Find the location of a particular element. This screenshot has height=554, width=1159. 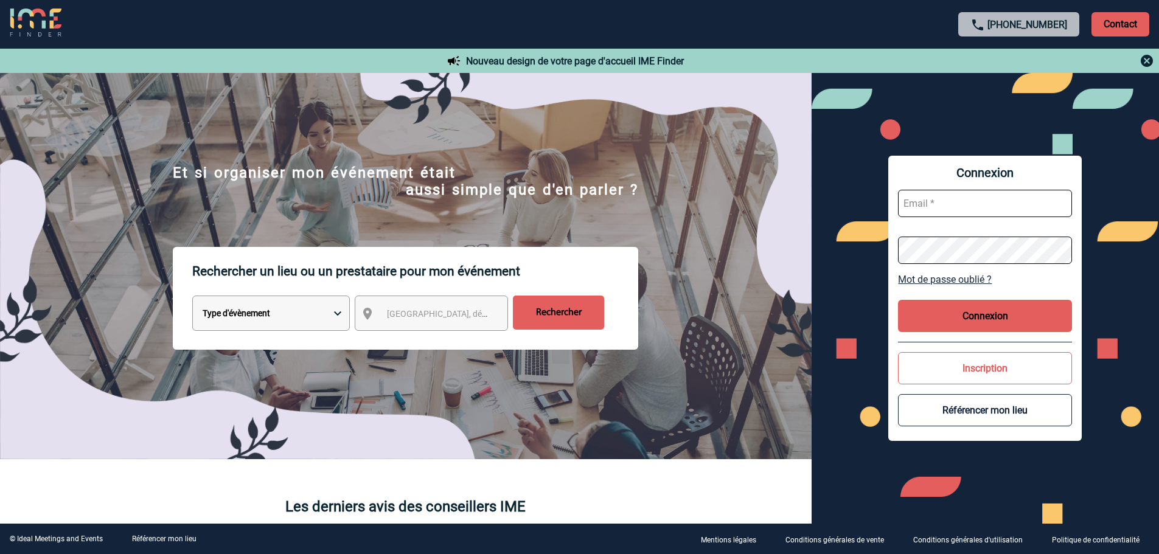

p: Conditions générales d'utilisation is located at coordinates (968, 540).